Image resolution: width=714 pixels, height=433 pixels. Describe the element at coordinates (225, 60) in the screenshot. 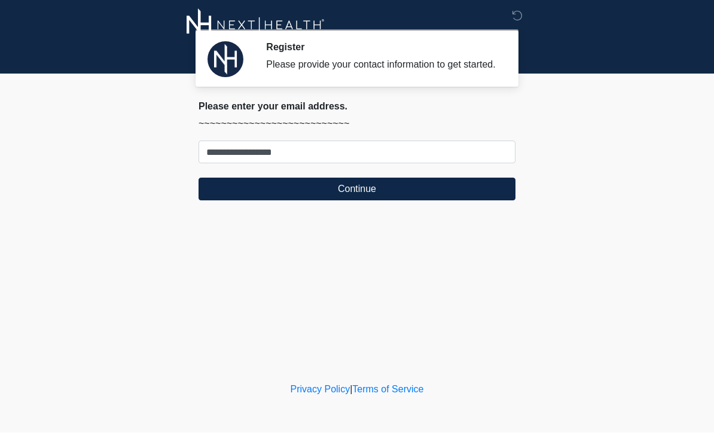

I see `img: Agent Avatar` at that location.